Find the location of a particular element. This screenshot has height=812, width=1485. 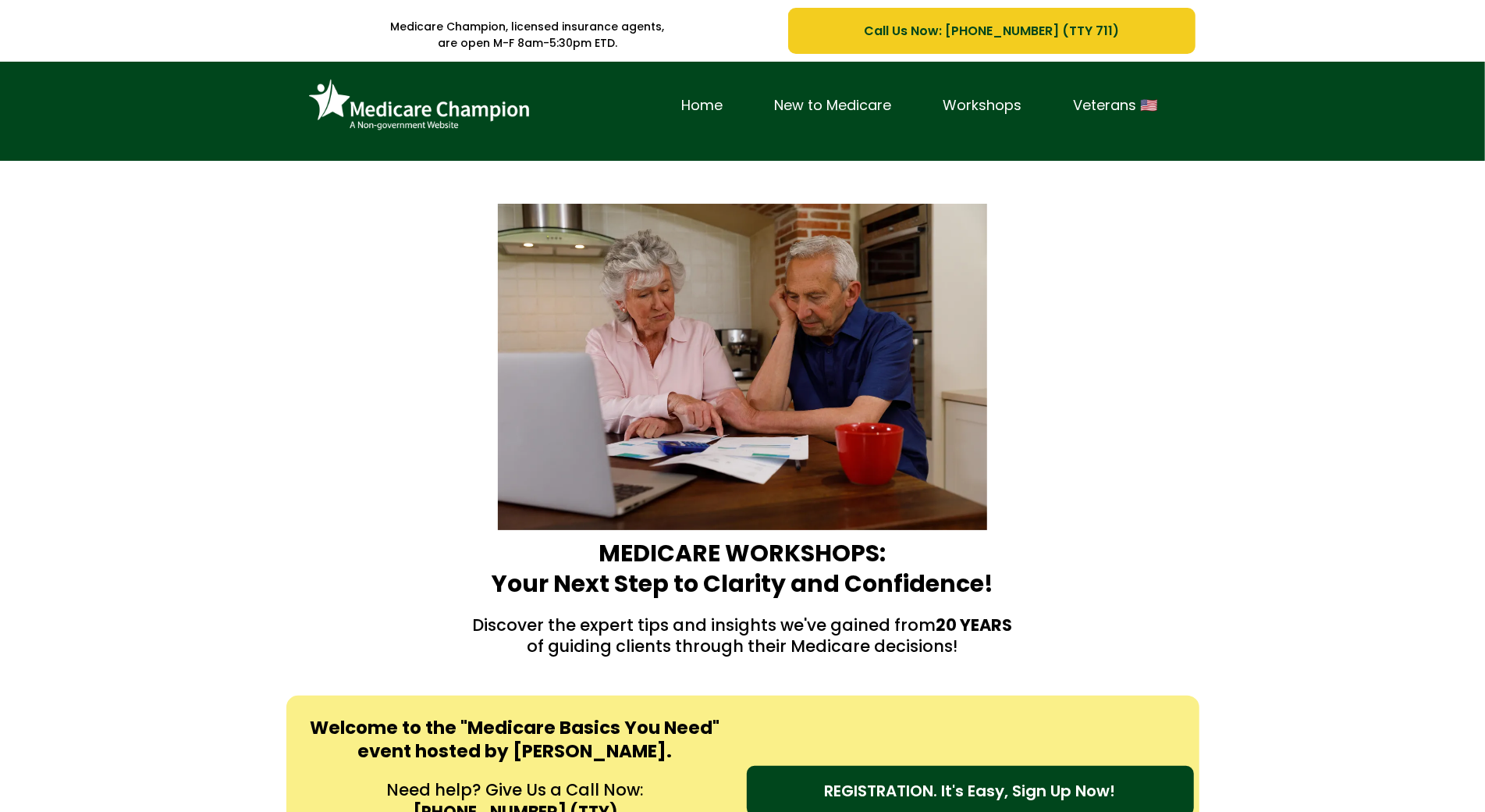

a: New to Medicare is located at coordinates (833, 105).